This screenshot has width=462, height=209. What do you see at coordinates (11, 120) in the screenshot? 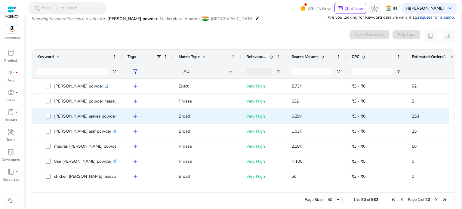
I see `p: Reports` at bounding box center [11, 120].